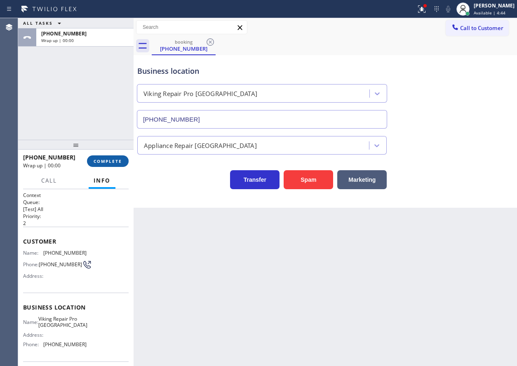 This screenshot has height=366, width=517. I want to click on h1: Context, so click(76, 195).